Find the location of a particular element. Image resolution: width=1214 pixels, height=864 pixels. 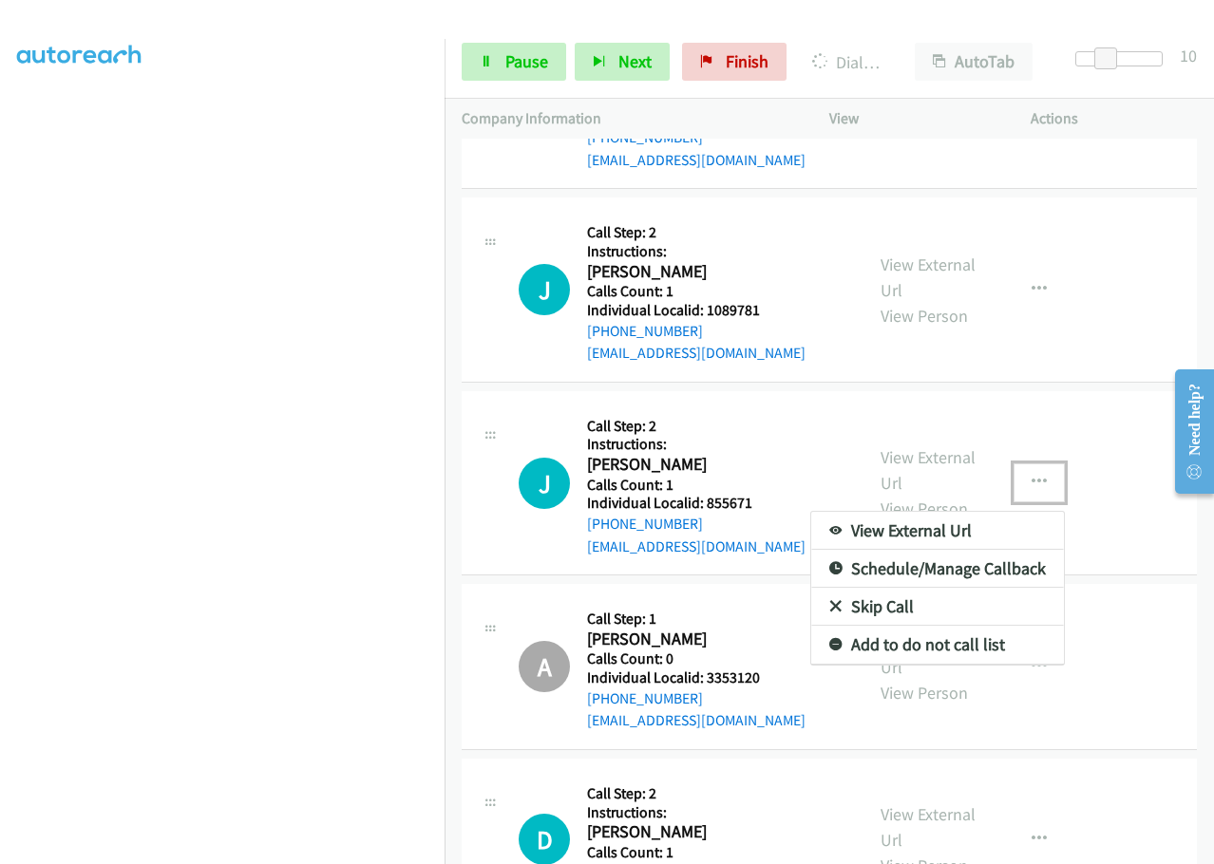

div: Need help? is located at coordinates (35, 64).